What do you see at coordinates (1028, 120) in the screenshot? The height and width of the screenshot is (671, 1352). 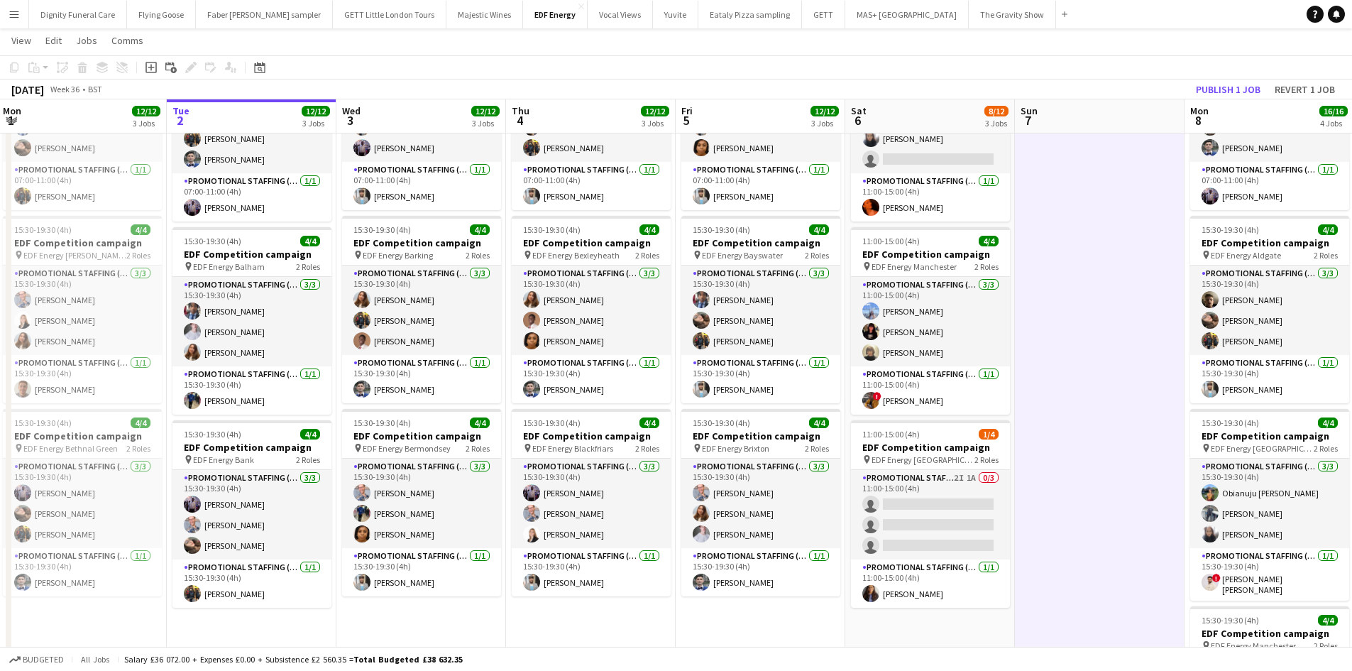 I see `span: 7` at bounding box center [1028, 120].